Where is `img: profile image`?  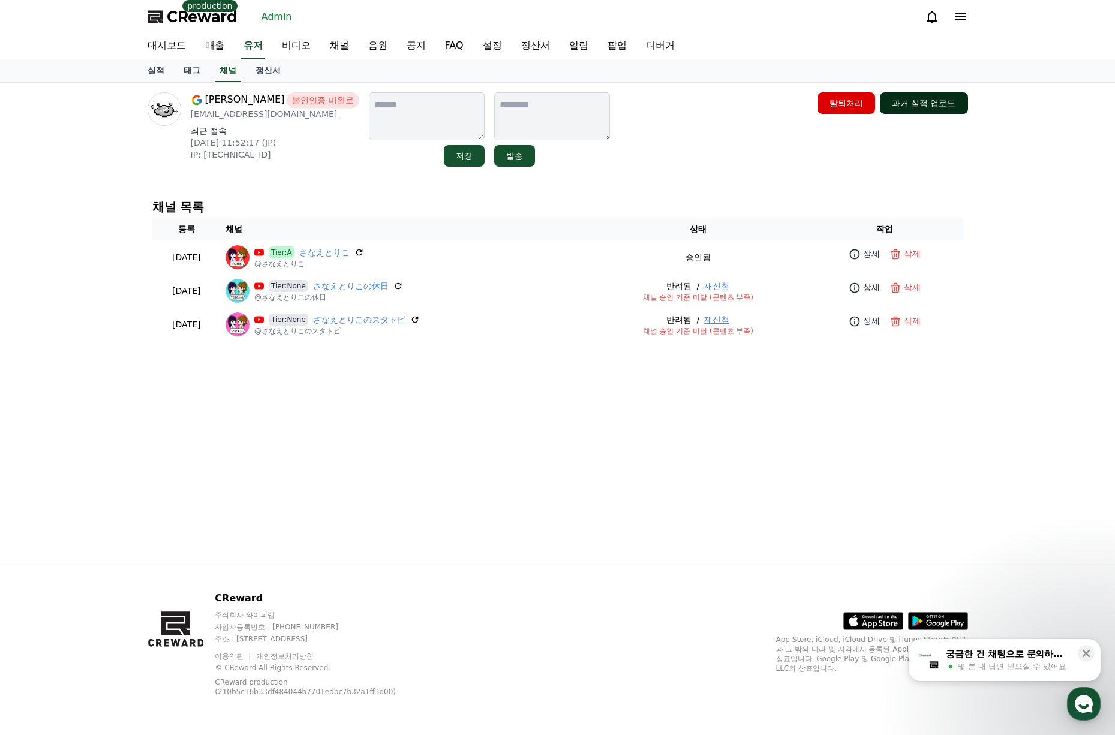
img: profile image is located at coordinates (164, 109).